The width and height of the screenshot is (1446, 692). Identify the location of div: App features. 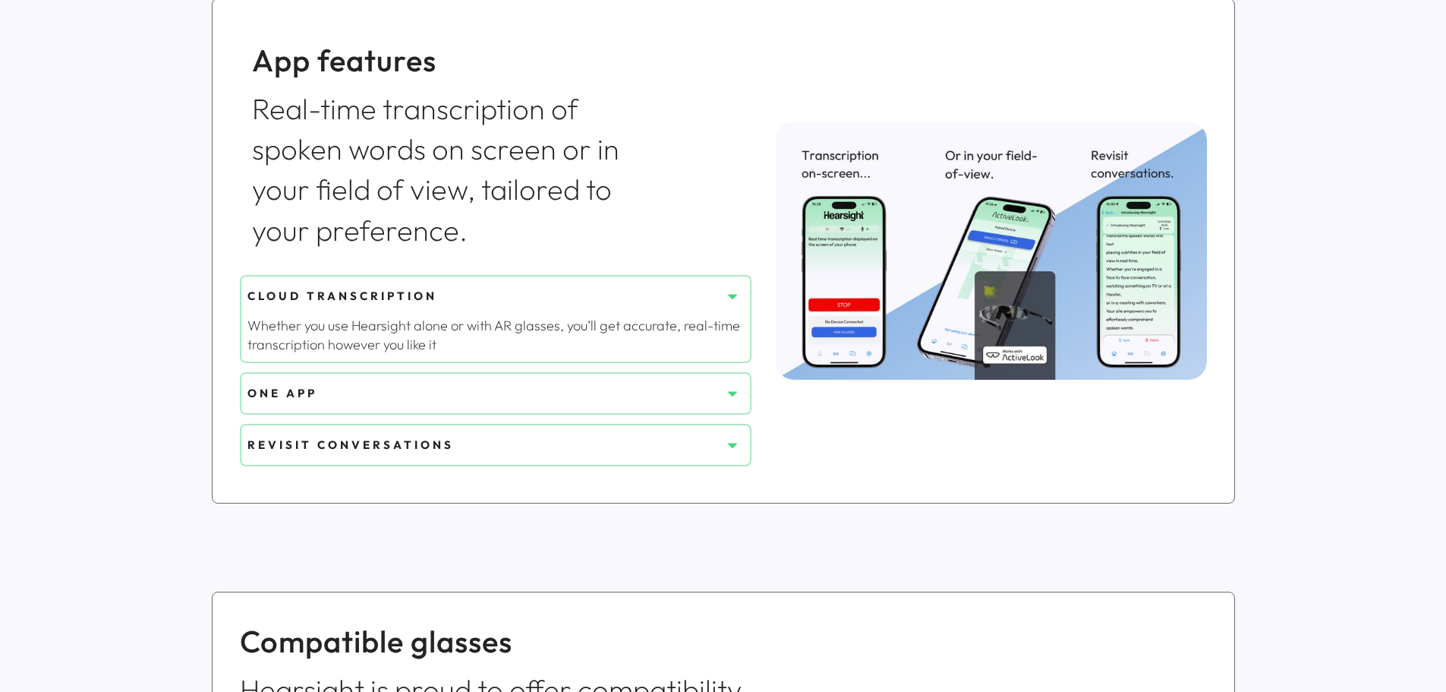
(452, 60).